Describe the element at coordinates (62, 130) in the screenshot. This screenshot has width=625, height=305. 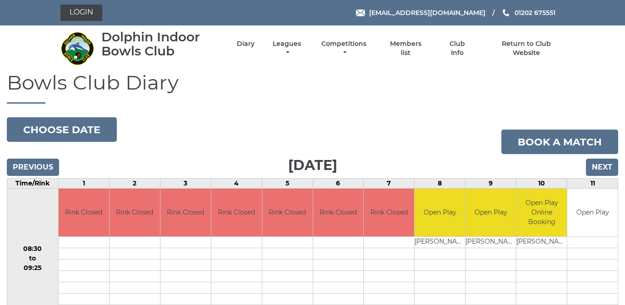
I see `button: Choose date` at that location.